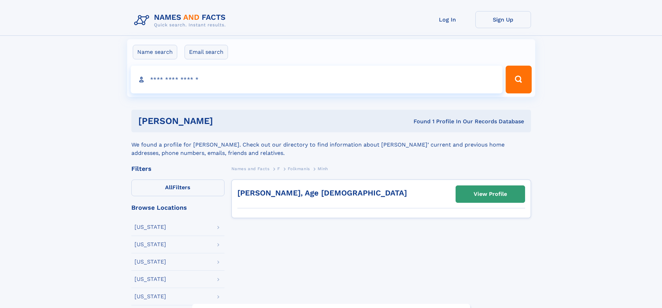  What do you see at coordinates (298, 168) in the screenshot?
I see `a: Folkmanis` at bounding box center [298, 168].